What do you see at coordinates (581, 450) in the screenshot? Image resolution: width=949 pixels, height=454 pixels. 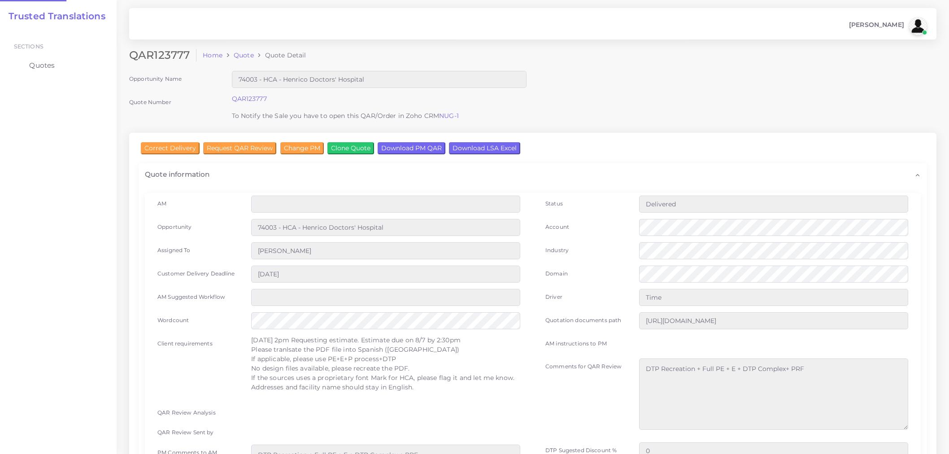 I see `label: DTP Sugested Discount %` at bounding box center [581, 450].